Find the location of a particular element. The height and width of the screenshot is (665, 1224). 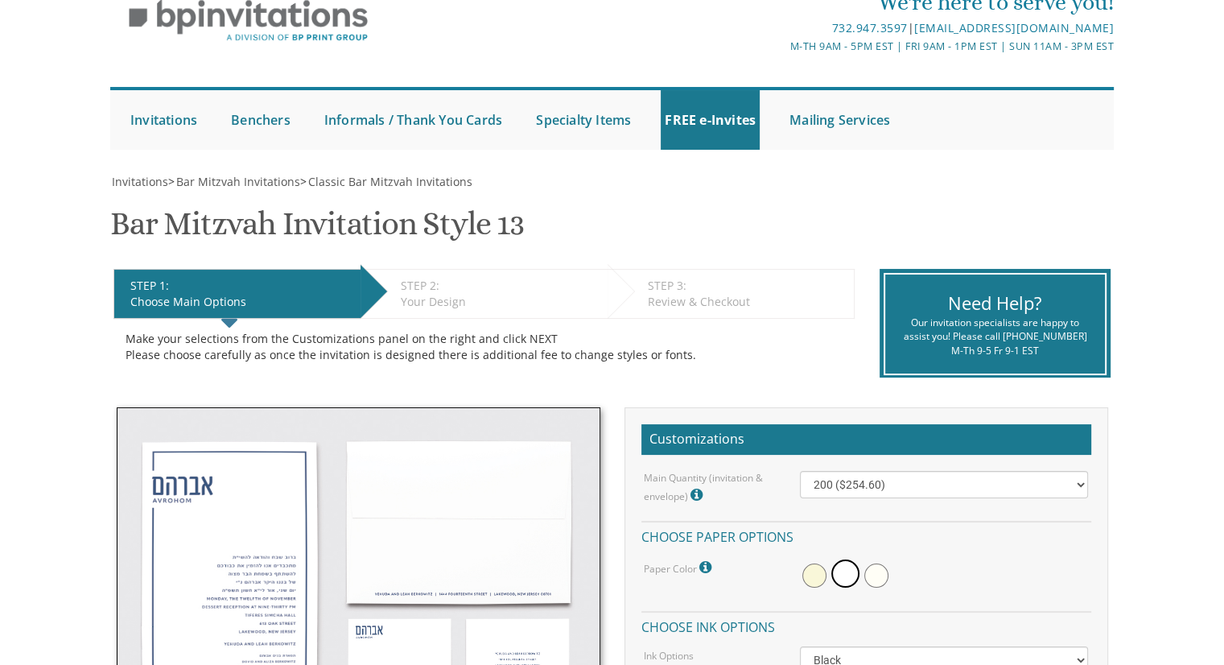

span: Invitations is located at coordinates (140, 181).